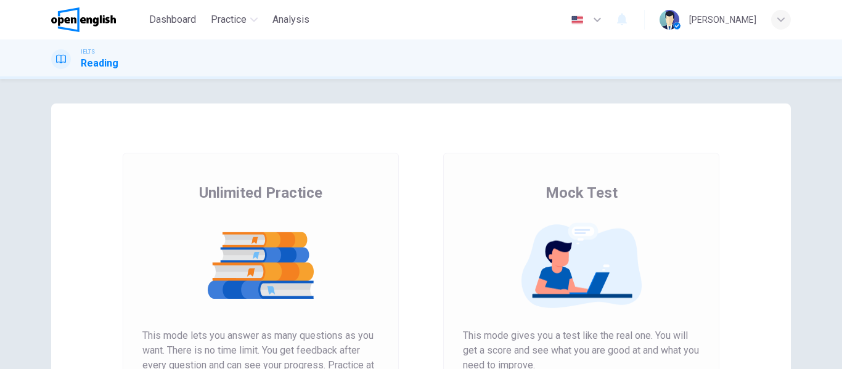  What do you see at coordinates (291, 20) in the screenshot?
I see `a: Analysis` at bounding box center [291, 20].